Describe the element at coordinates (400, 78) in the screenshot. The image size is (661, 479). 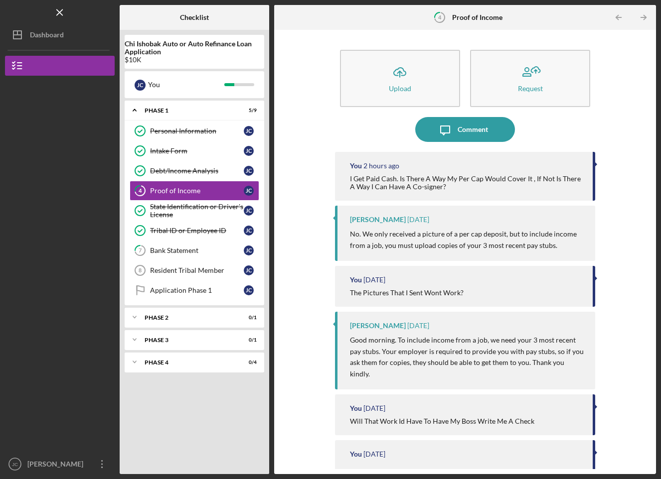
I see `button: Upload` at that location.